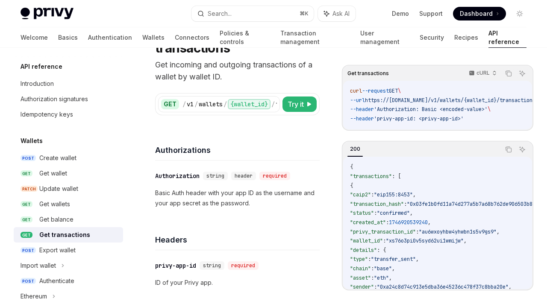 This screenshot has width=547, height=304. I want to click on span: "transaction_hash", so click(377, 204).